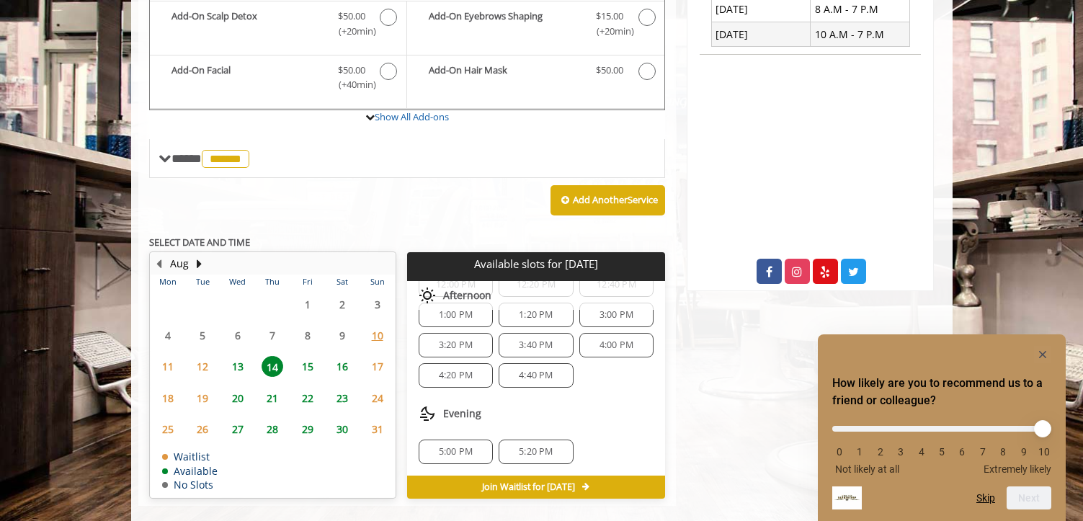 This screenshot has width=1083, height=521. Describe the element at coordinates (278, 25) in the screenshot. I see `label: Add-On Scalp Detox` at that location.